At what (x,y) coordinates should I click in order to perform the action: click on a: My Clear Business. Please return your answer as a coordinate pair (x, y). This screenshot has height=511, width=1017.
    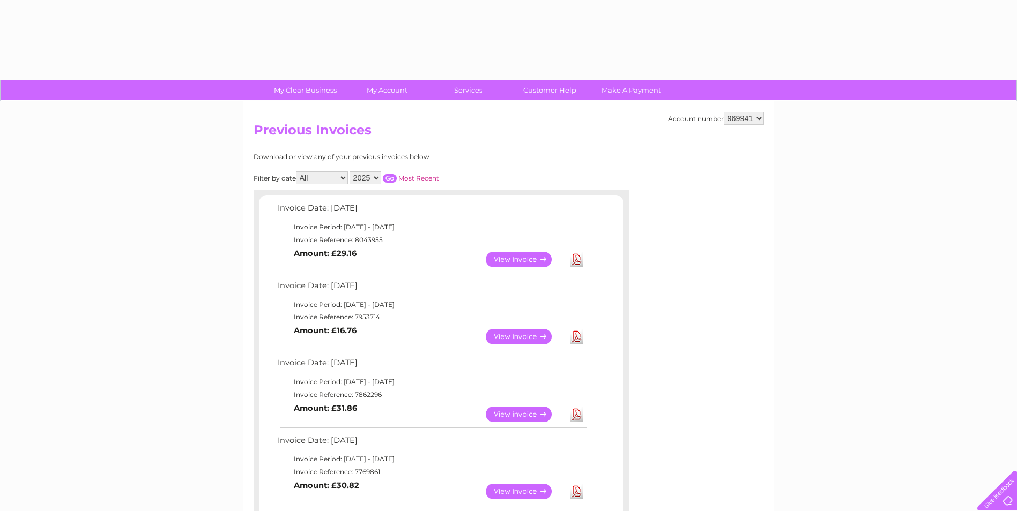
    Looking at the image, I should click on (305, 90).